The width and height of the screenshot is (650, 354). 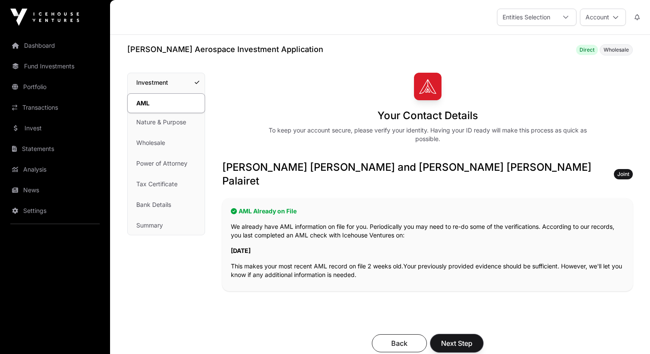 I want to click on a: Power of Attorney, so click(x=166, y=163).